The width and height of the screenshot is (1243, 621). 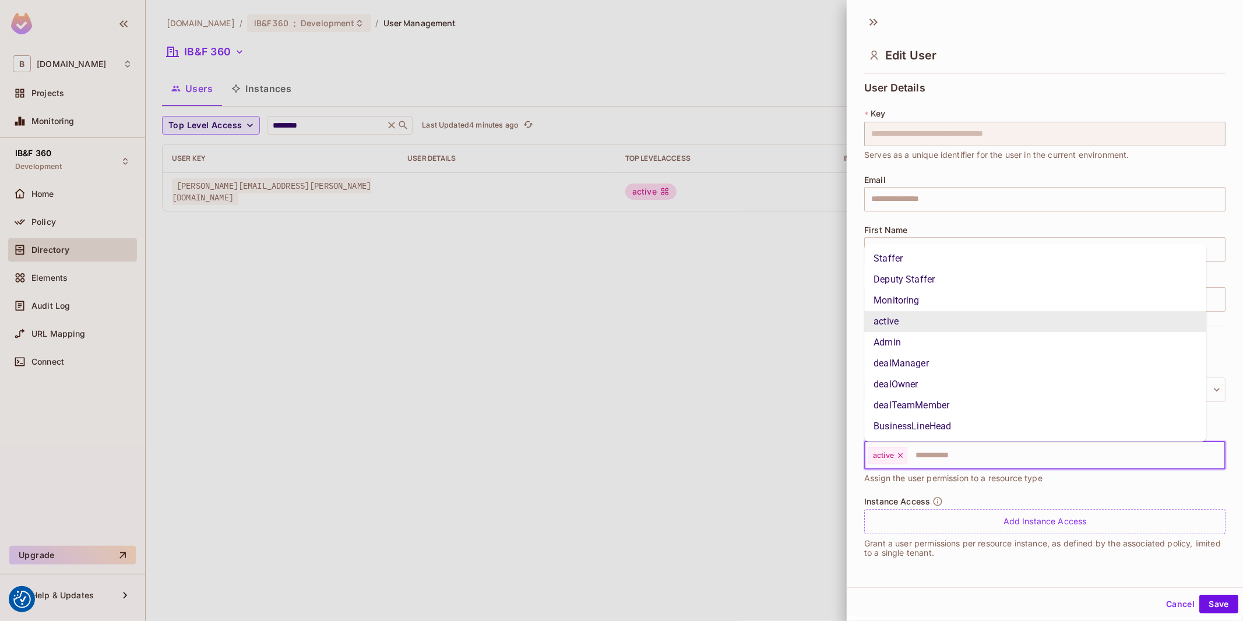 I want to click on button: Consent Preferences, so click(x=22, y=600).